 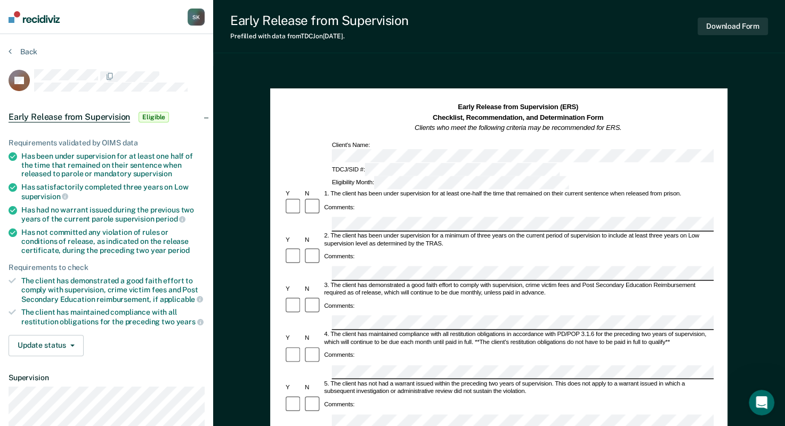 What do you see at coordinates (113, 241) in the screenshot?
I see `div: Has not committed any violation of rules or conditions of release, as indicated on the release ce...` at bounding box center [113, 241].